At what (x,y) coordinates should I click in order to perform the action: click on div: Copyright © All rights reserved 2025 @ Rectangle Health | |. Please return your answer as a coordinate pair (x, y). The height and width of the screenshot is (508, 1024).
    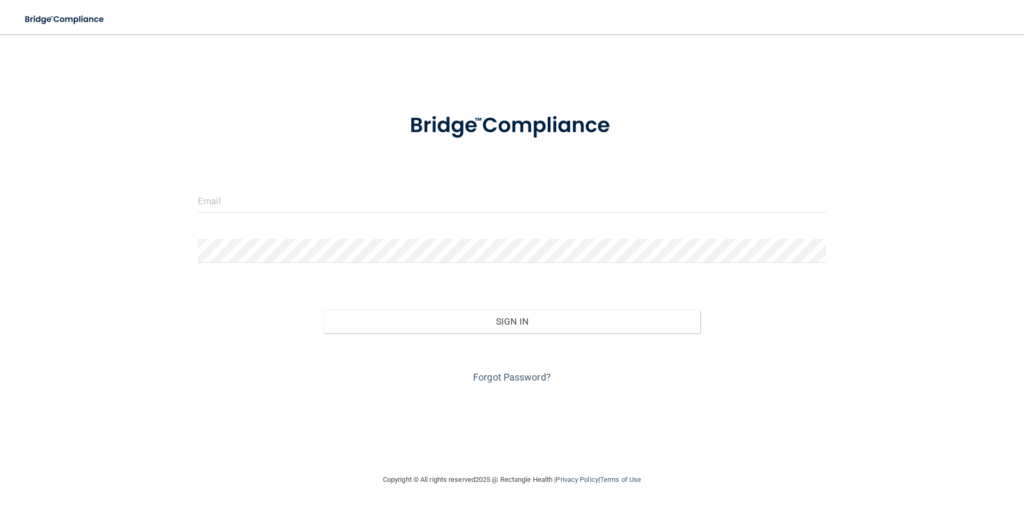
    Looking at the image, I should click on (512, 480).